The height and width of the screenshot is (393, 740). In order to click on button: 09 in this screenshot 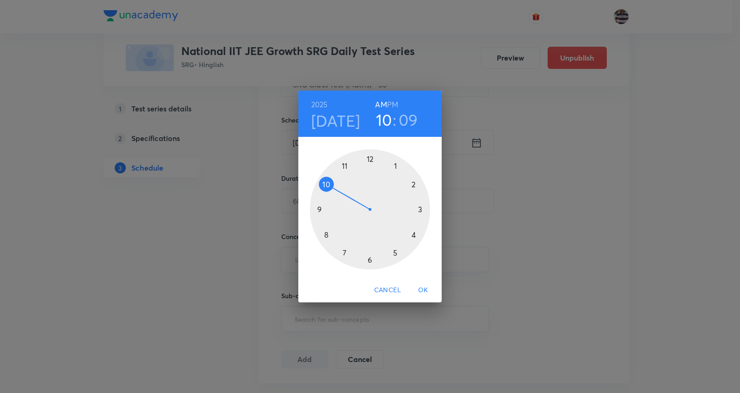, I will do `click(409, 120)`.